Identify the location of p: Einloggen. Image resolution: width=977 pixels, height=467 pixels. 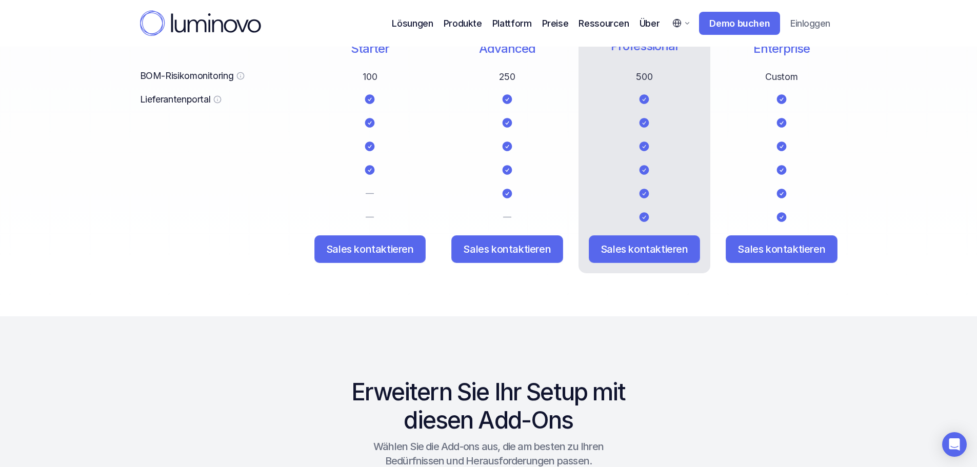
(810, 24).